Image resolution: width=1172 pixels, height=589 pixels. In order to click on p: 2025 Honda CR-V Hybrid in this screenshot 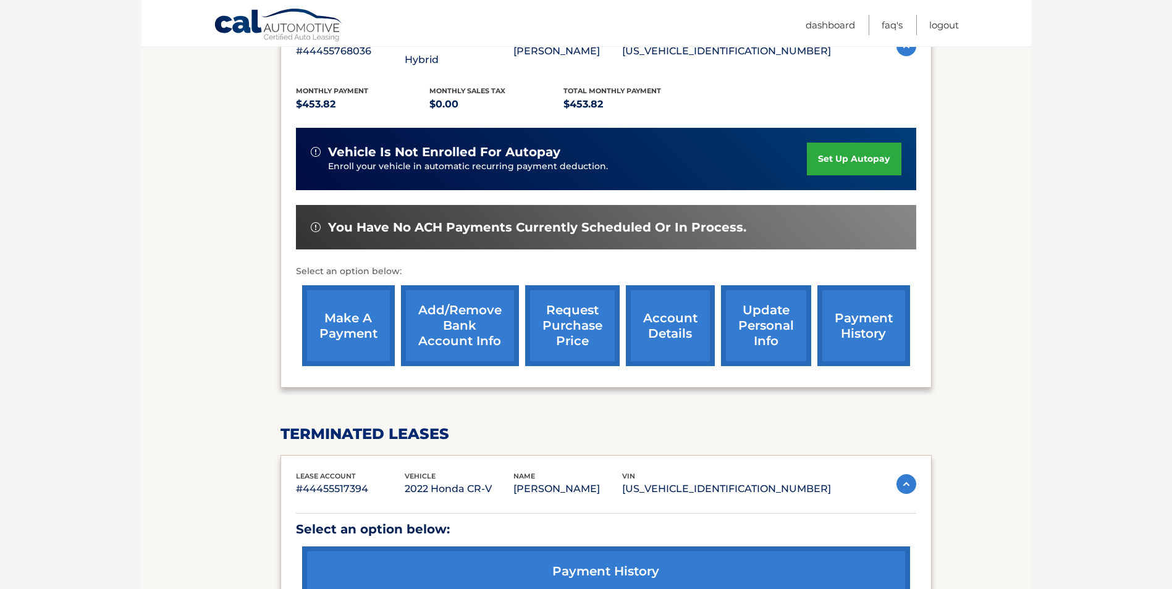, I will do `click(459, 51)`.